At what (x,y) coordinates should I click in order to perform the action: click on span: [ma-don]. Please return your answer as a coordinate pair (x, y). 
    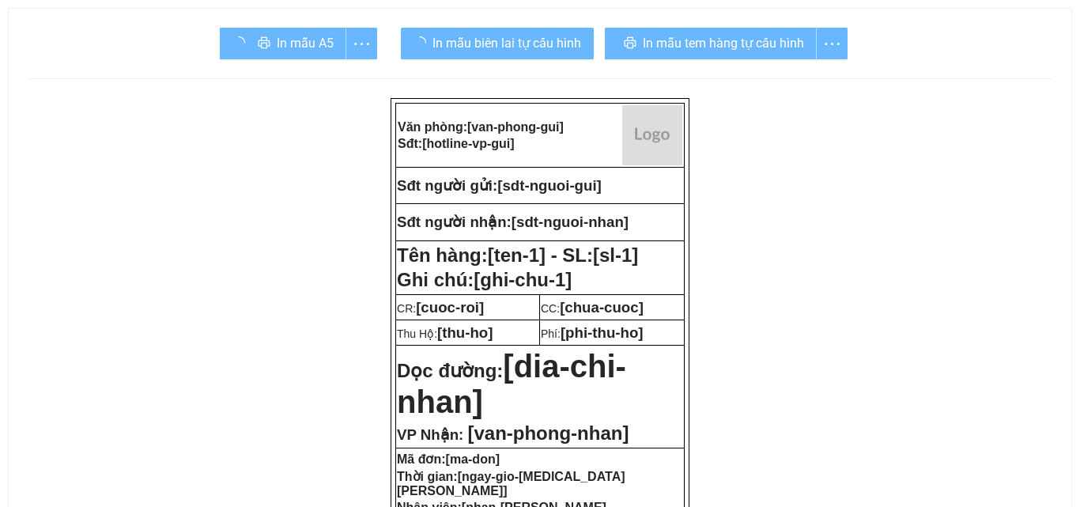
    Looking at the image, I should click on (473, 458).